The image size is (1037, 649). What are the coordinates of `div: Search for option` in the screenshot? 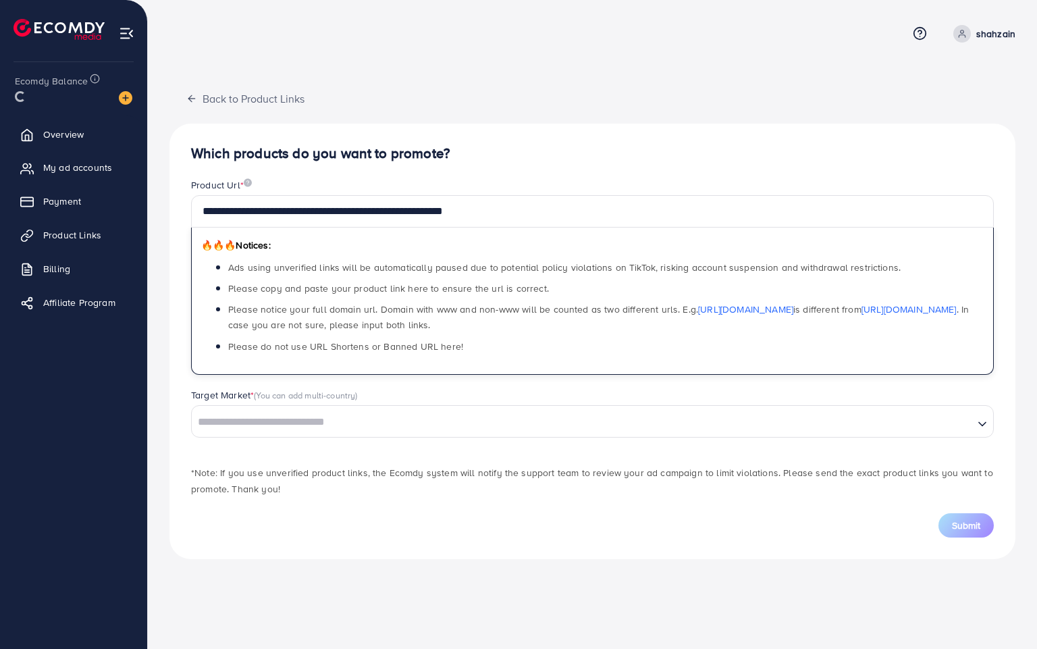 It's located at (592, 421).